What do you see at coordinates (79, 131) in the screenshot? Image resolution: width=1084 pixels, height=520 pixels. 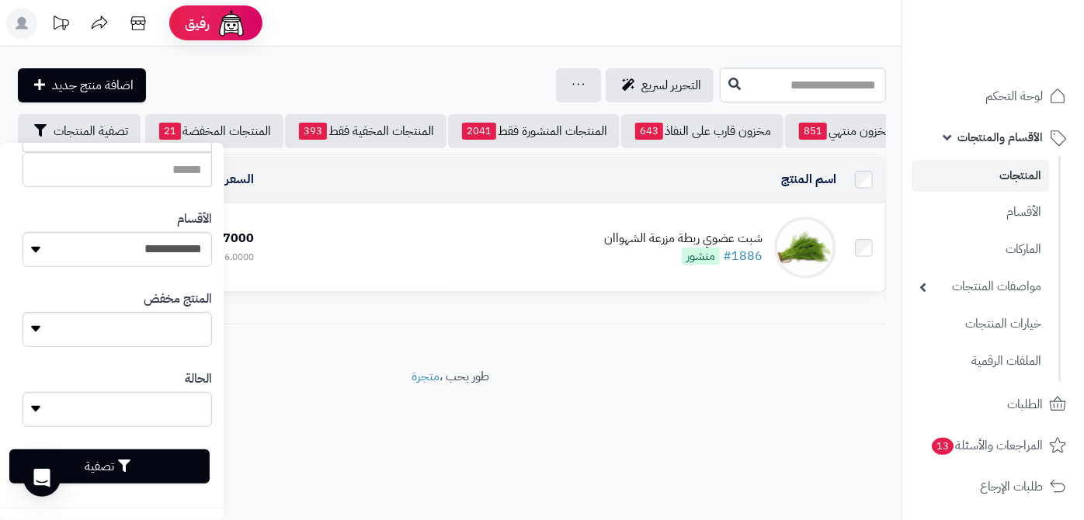 I see `button: تصفية المنتجات` at bounding box center [79, 131].